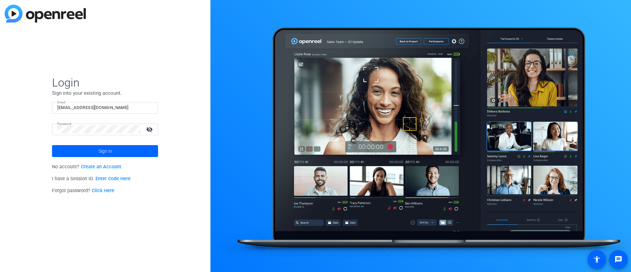  I want to click on p: Sign into your existing account., so click(105, 93).